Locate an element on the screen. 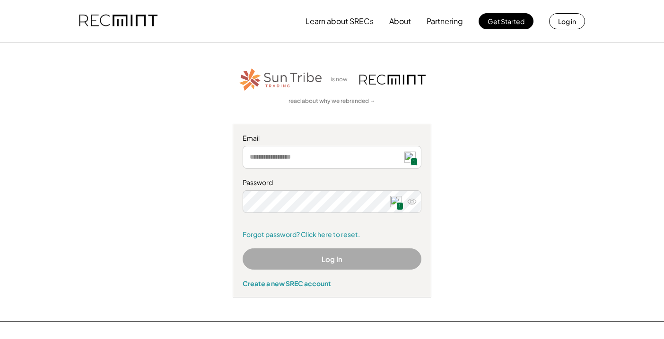 The width and height of the screenshot is (664, 339). div: Create a new SREC account is located at coordinates (332, 284).